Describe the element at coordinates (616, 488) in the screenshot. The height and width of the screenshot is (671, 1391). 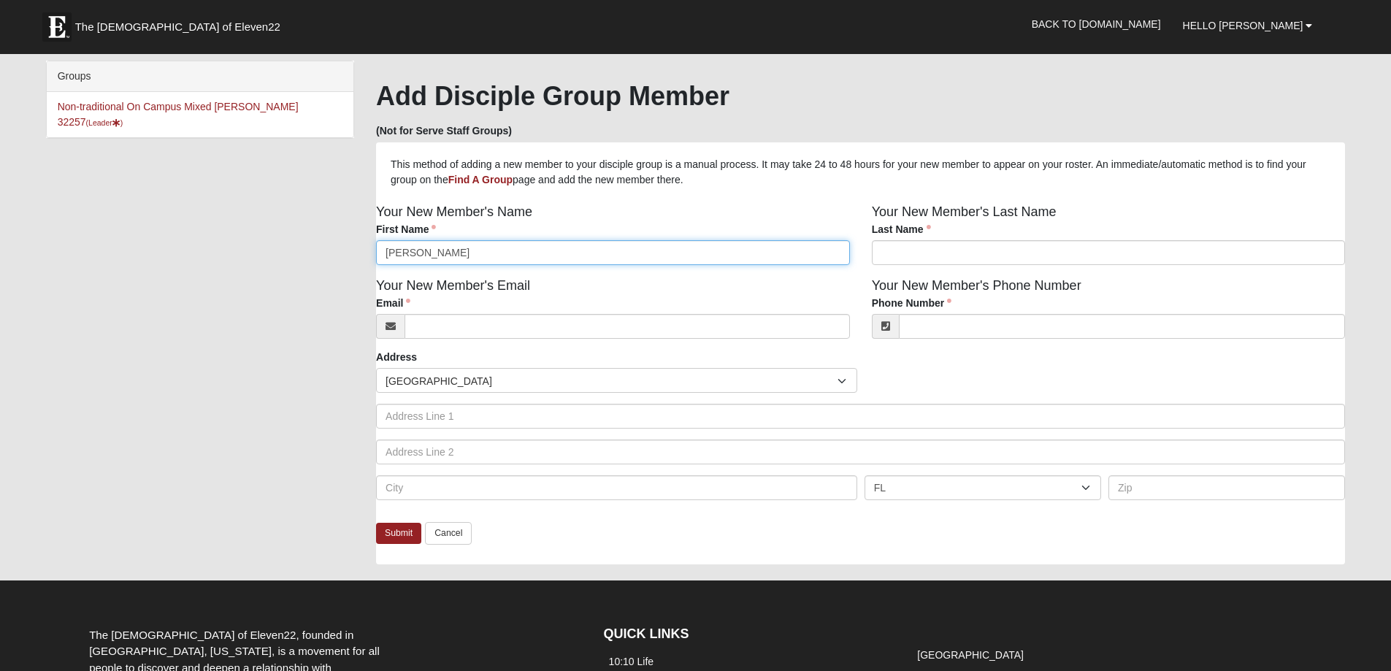
I see `input: City` at that location.